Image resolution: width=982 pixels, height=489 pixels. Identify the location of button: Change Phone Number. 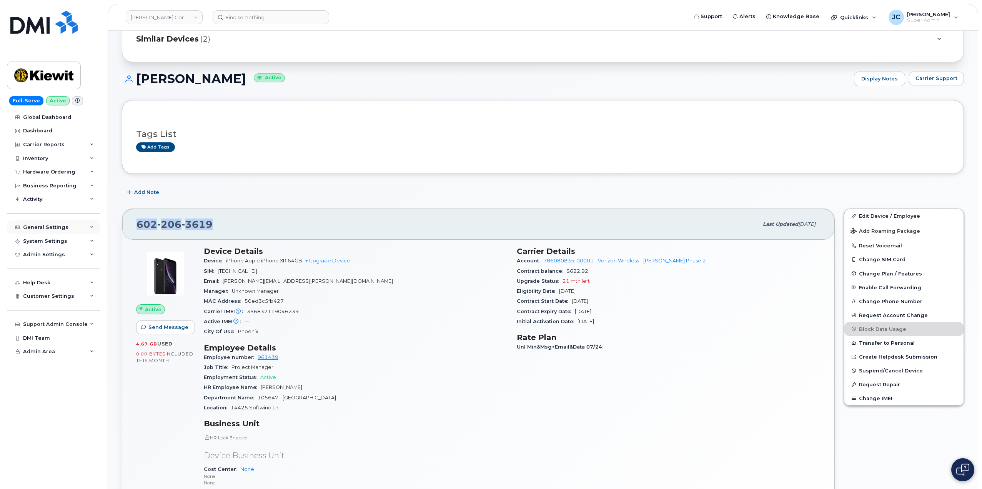
(904, 301).